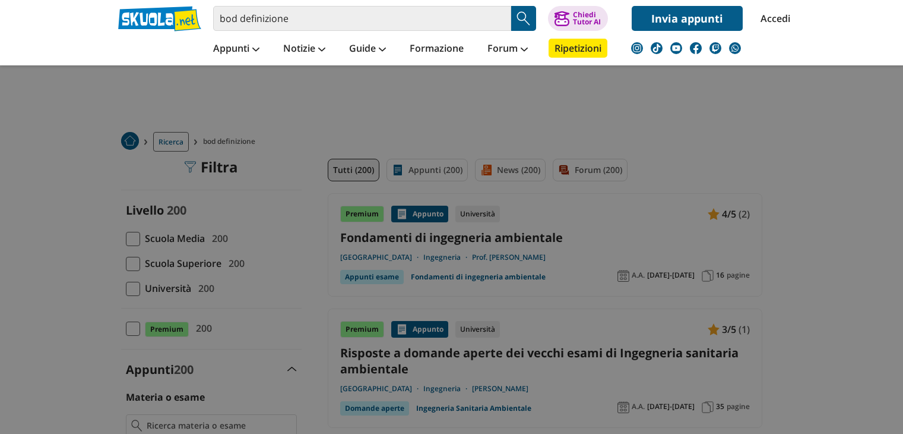 The height and width of the screenshot is (434, 903). Describe the element at coordinates (578, 48) in the screenshot. I see `a: Ripetizioni` at that location.